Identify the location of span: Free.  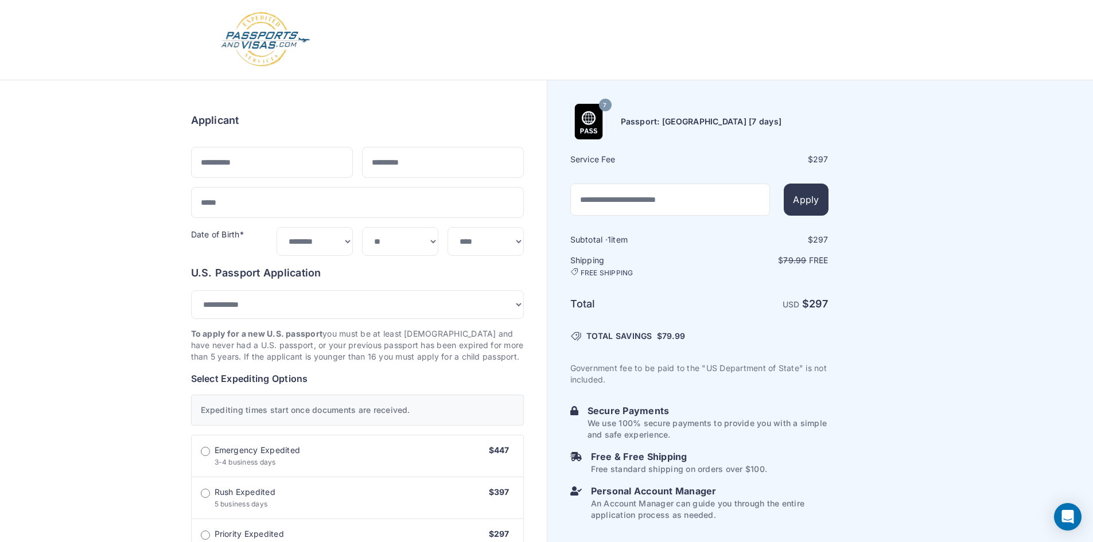
(819, 260).